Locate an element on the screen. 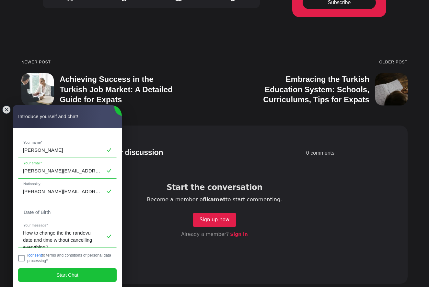  h3: Embracing the Turkish Education System: Schools, Curriculums, Tips for Expats is located at coordinates (316, 89).